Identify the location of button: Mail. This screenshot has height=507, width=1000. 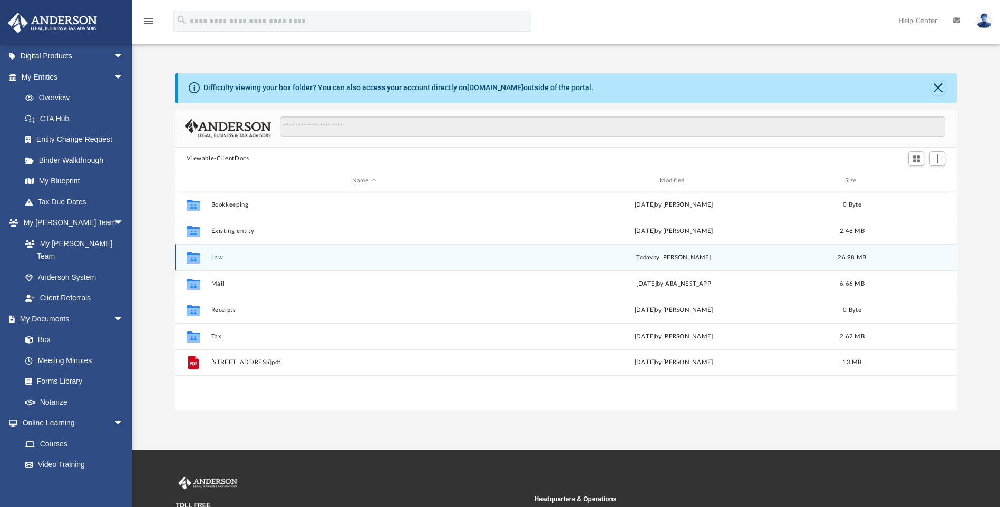
(364, 284).